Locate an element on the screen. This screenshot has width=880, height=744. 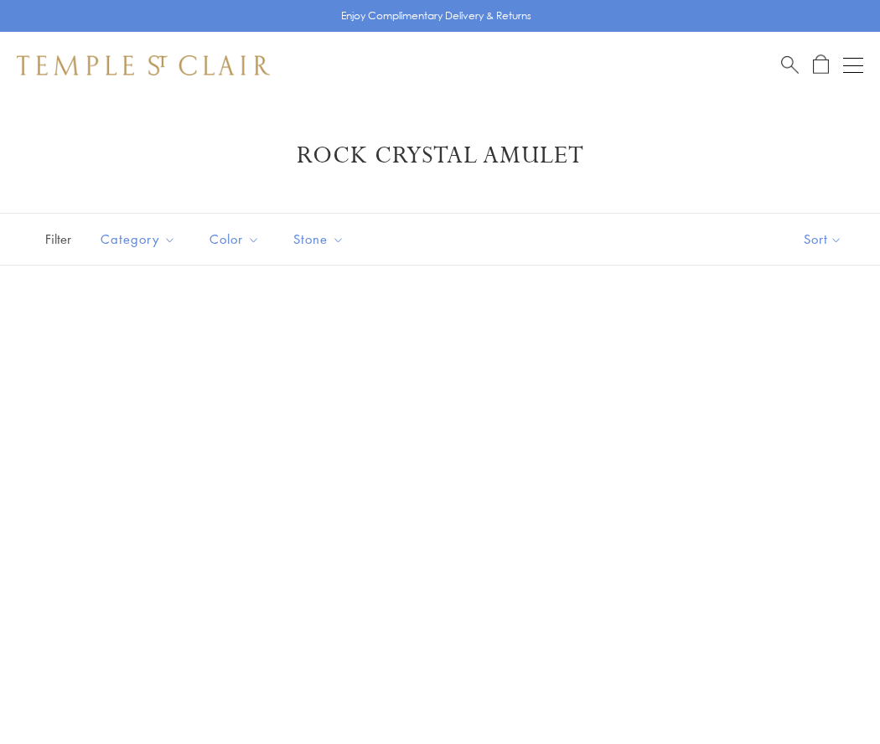
button: Color is located at coordinates (235, 239).